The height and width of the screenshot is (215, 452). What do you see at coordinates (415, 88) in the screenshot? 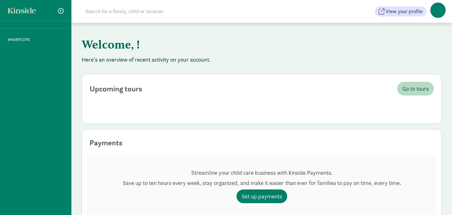
I see `span: Go to tours` at bounding box center [415, 88].